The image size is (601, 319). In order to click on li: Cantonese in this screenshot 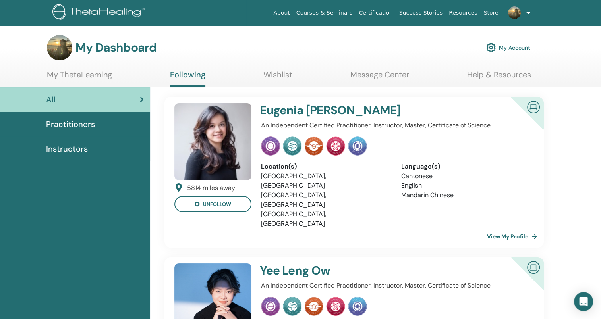, I will do `click(465, 176)`.